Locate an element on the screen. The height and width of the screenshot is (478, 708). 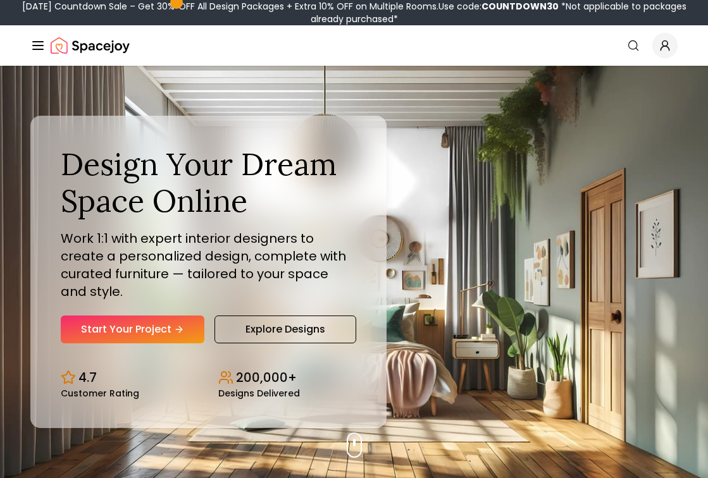
a: Start Your Project is located at coordinates (132, 330).